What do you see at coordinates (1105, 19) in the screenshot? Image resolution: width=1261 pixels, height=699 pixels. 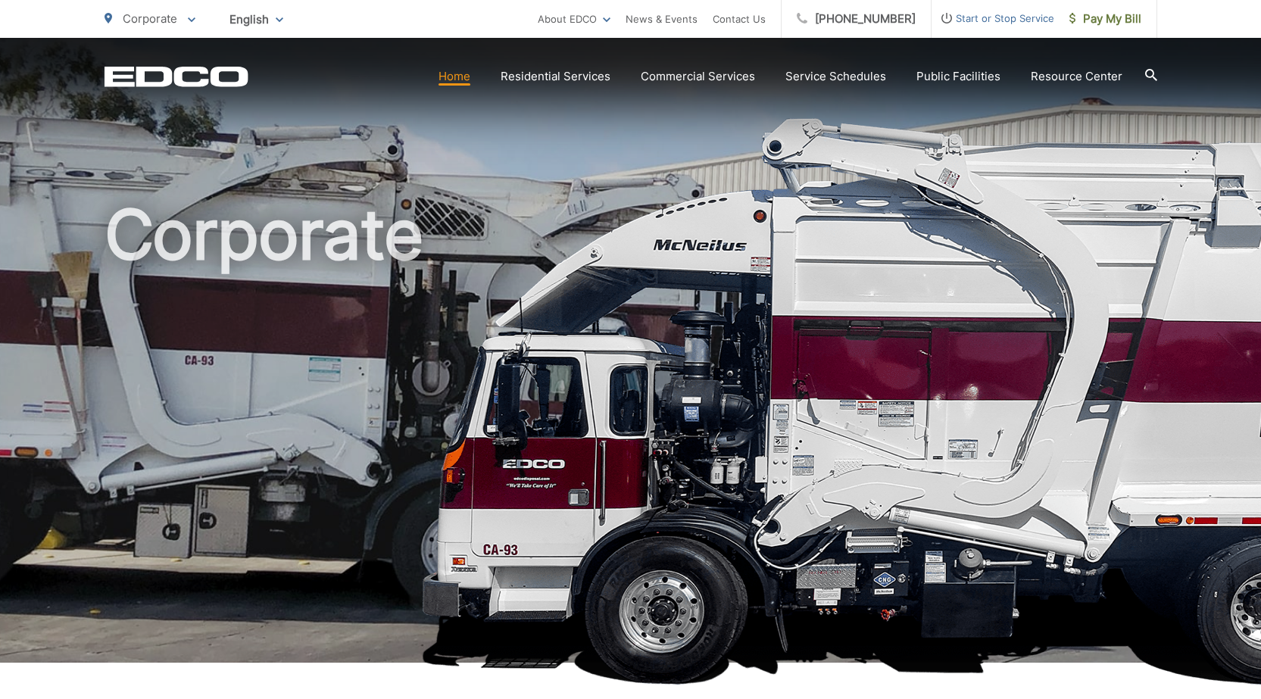 I see `span: Pay My Bill` at bounding box center [1105, 19].